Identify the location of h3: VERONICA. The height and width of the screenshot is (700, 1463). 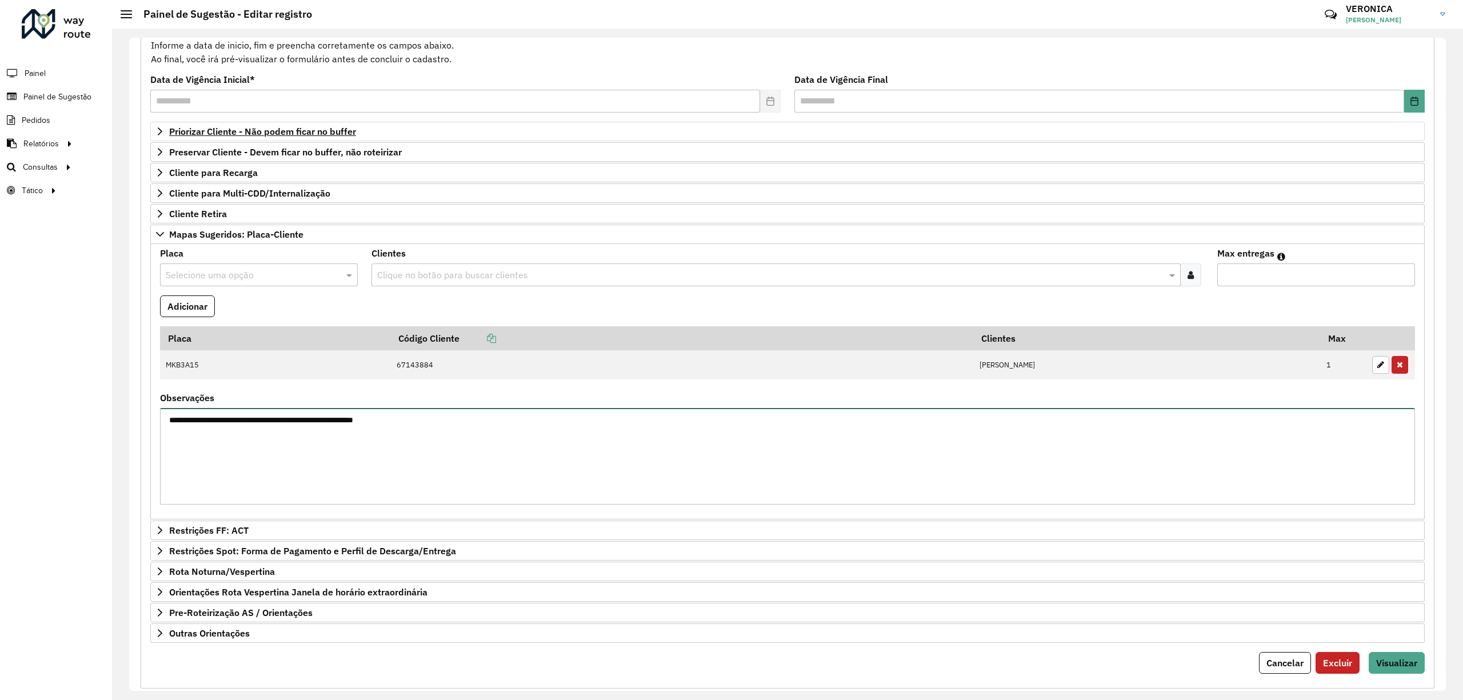
(1389, 9).